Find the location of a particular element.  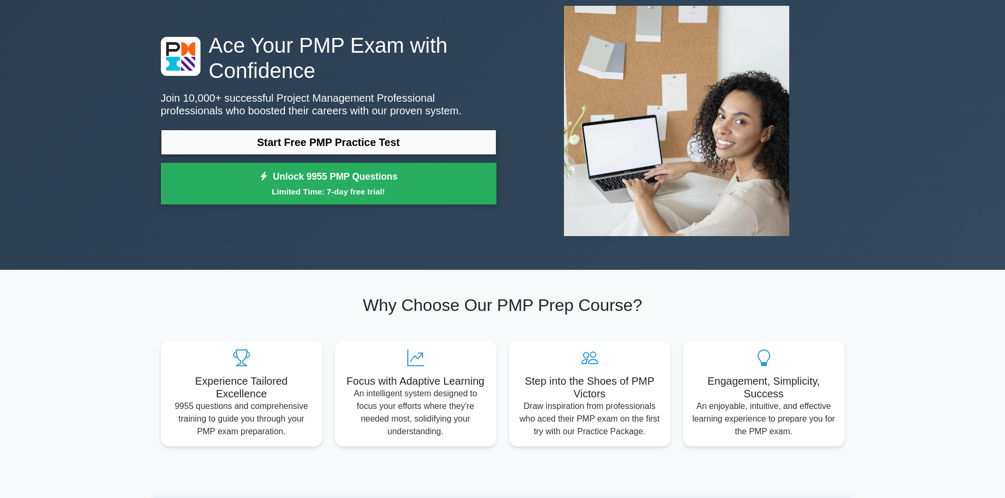

h5: Focus with Adaptive Learning is located at coordinates (416, 381).